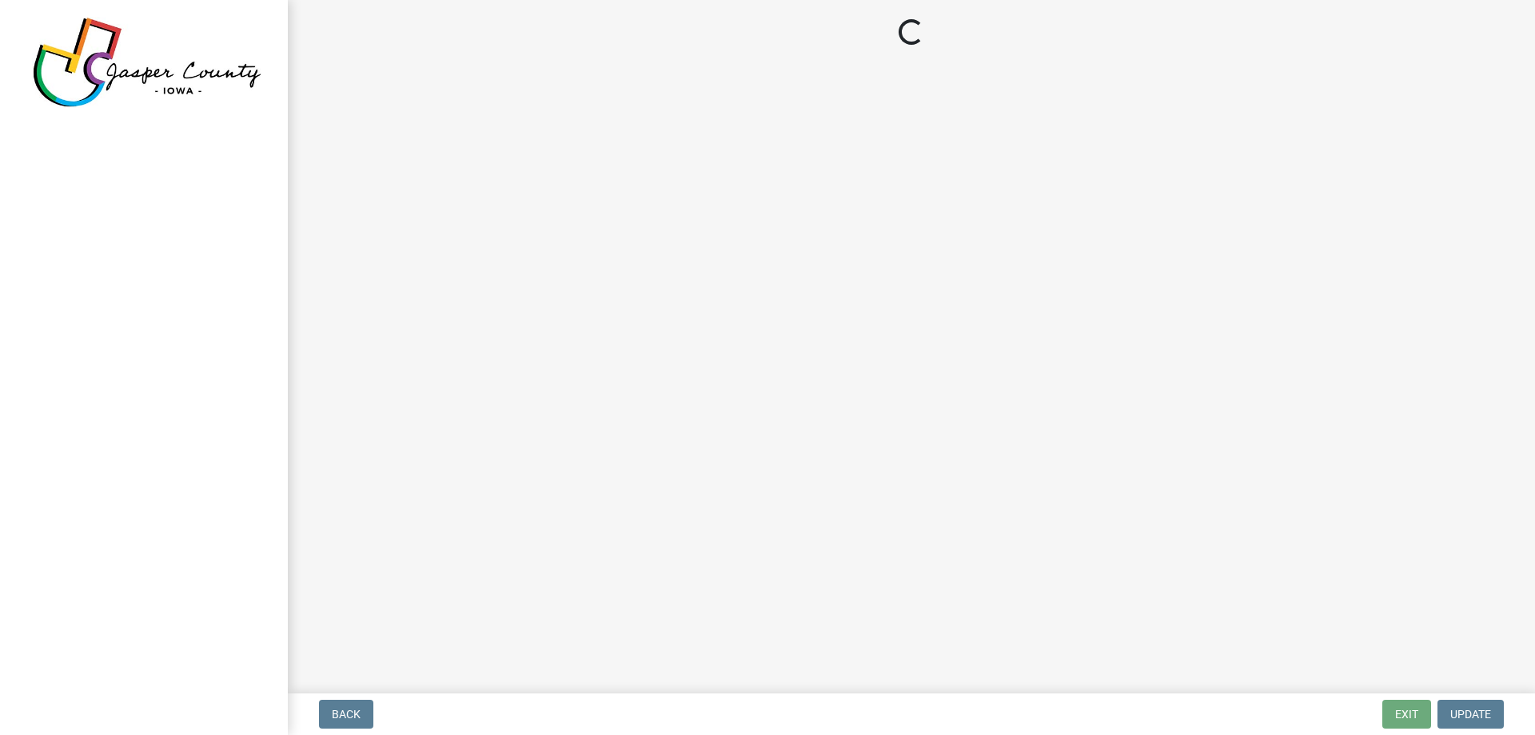  Describe the element at coordinates (147, 62) in the screenshot. I see `img: Jasper County, Iowa` at that location.